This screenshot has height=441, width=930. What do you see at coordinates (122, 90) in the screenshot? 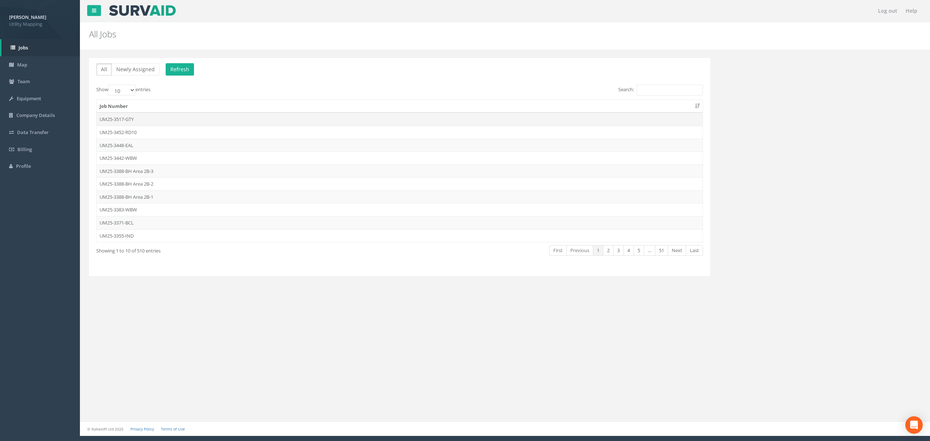
I see `select: Showentries` at bounding box center [122, 90].